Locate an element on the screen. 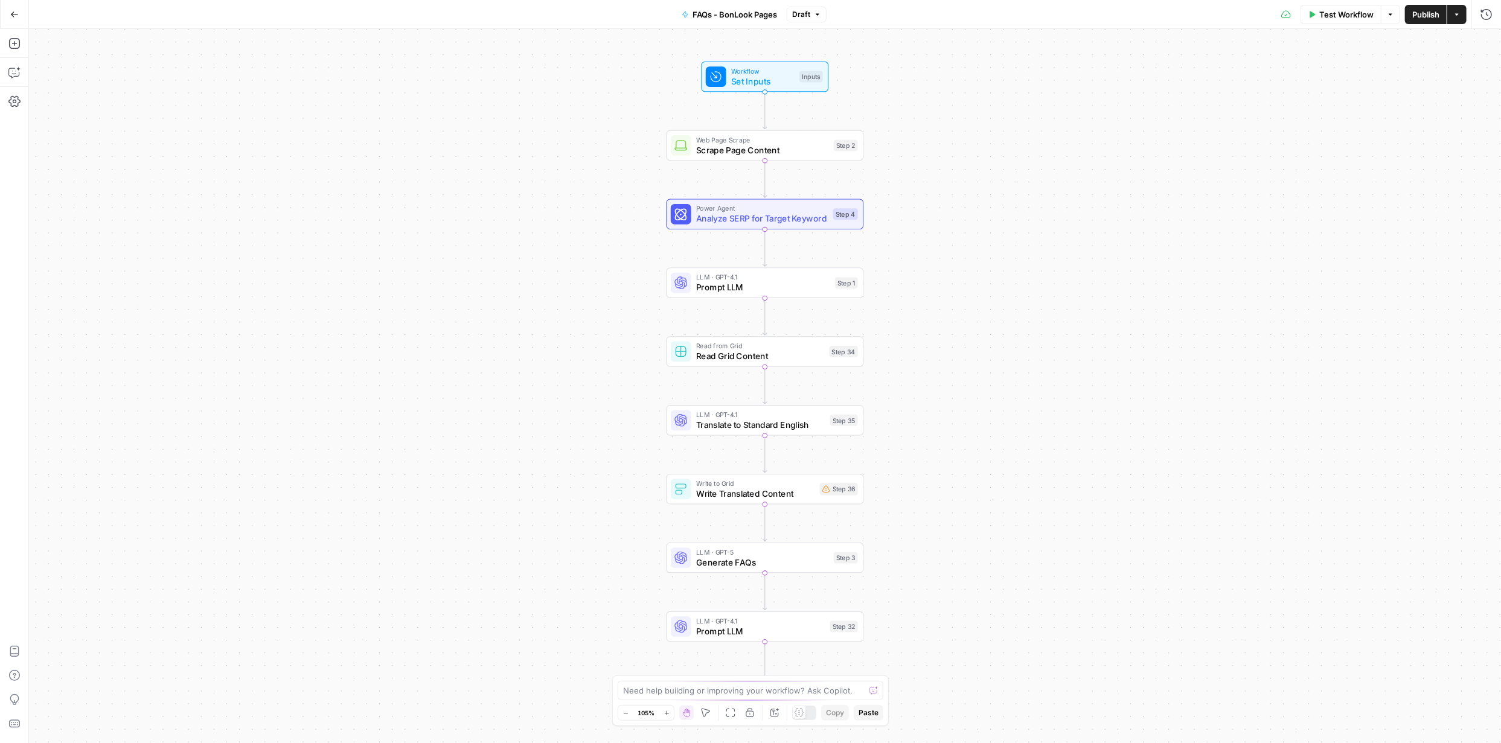 The height and width of the screenshot is (743, 1501). div: Inputs is located at coordinates (811, 77).